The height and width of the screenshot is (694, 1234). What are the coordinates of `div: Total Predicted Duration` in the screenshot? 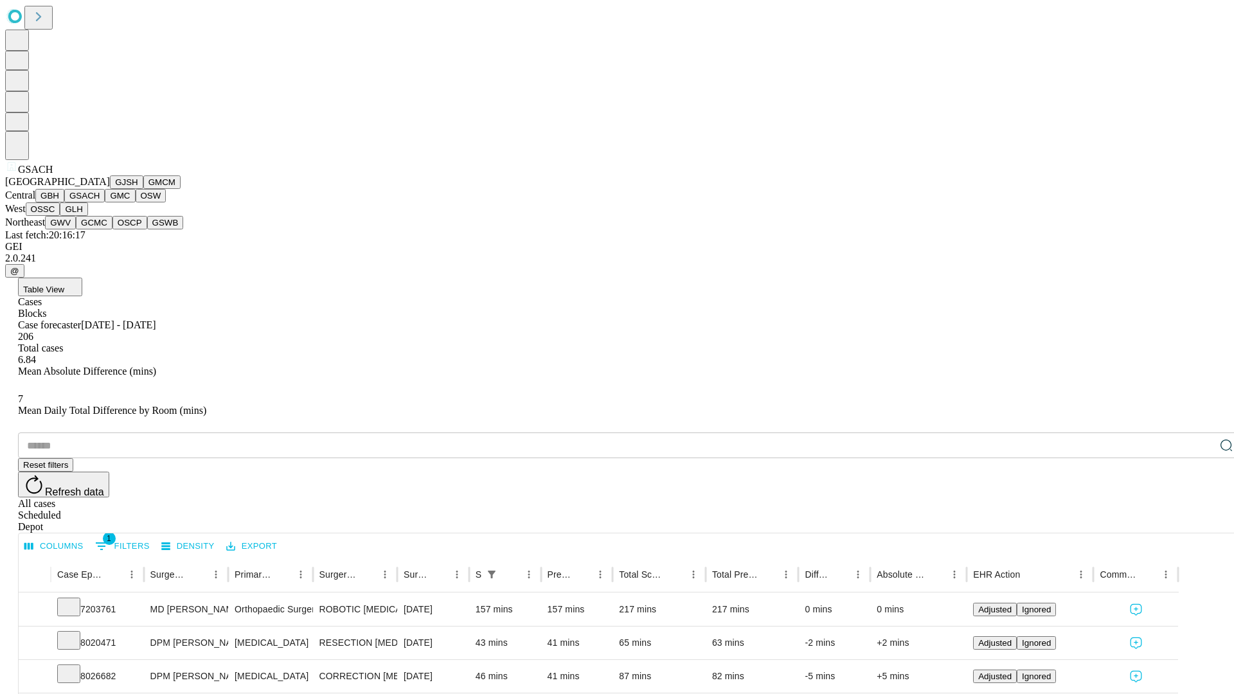 It's located at (735, 575).